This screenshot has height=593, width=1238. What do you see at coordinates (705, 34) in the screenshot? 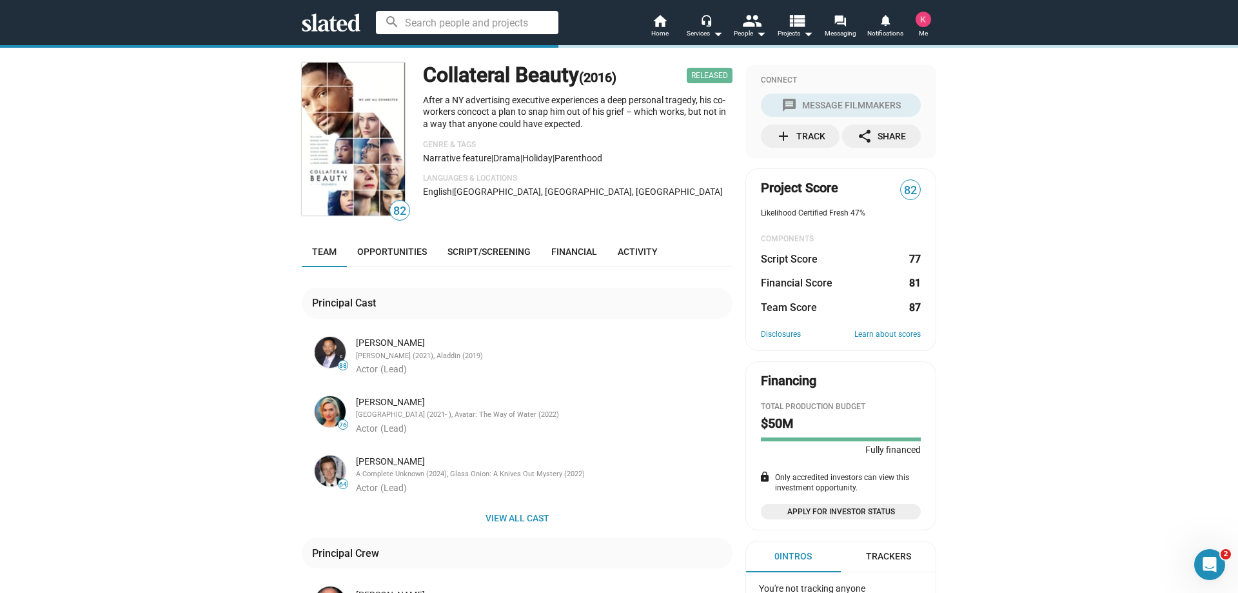
I see `div: Services` at bounding box center [705, 34].